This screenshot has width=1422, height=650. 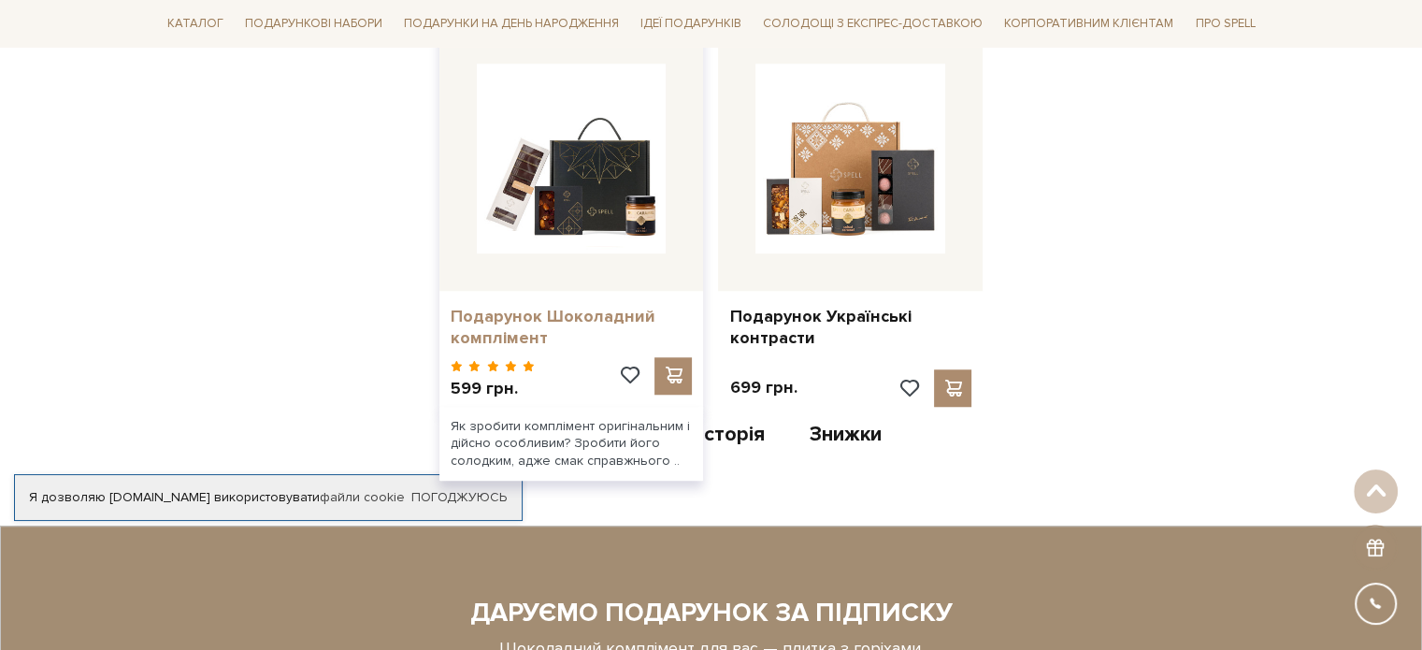 What do you see at coordinates (763, 387) in the screenshot?
I see `p: 699 грн.` at bounding box center [763, 387].